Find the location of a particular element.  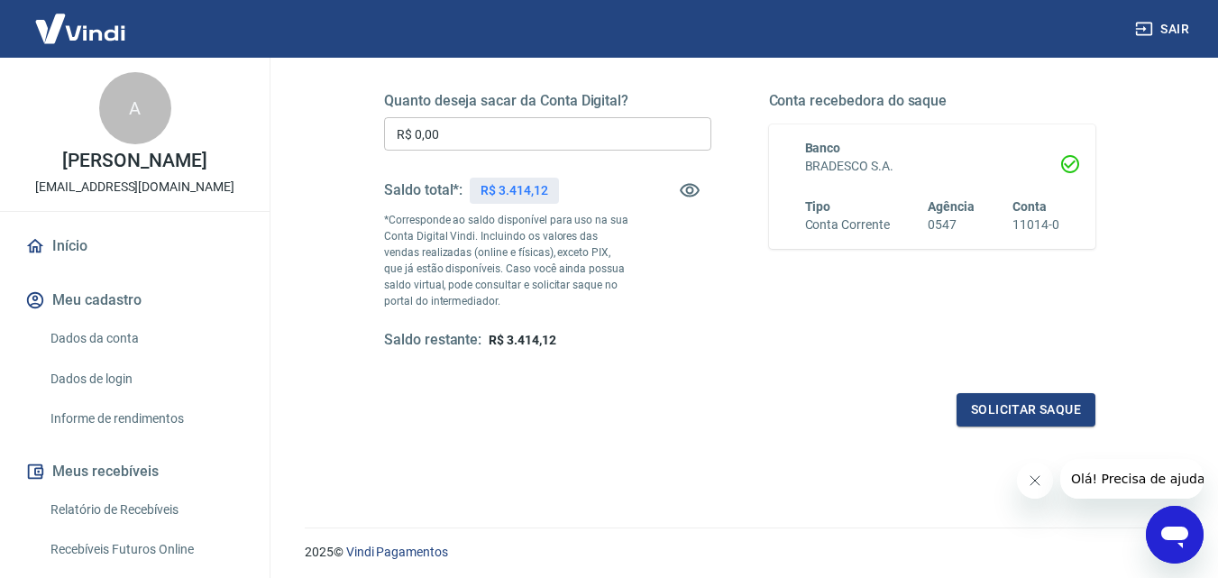

button: Meus recebíveis is located at coordinates (134, 471).